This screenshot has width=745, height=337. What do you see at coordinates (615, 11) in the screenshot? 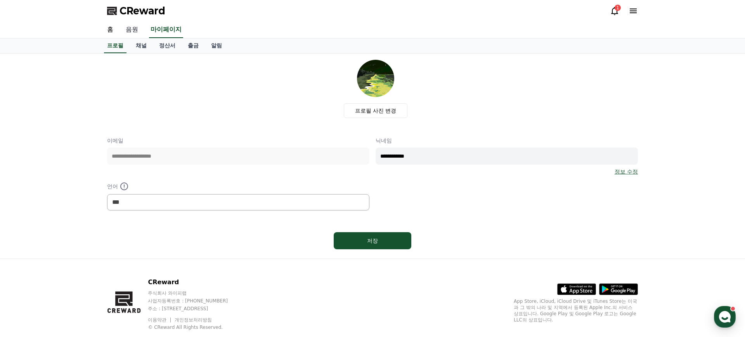
I see `a: 1` at bounding box center [615, 11].